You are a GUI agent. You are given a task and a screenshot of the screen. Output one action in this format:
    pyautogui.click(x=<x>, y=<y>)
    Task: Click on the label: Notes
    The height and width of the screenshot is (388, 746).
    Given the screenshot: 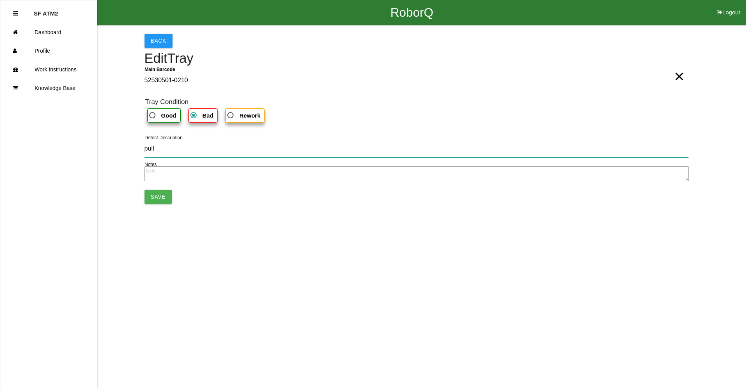 What is the action you would take?
    pyautogui.click(x=150, y=165)
    